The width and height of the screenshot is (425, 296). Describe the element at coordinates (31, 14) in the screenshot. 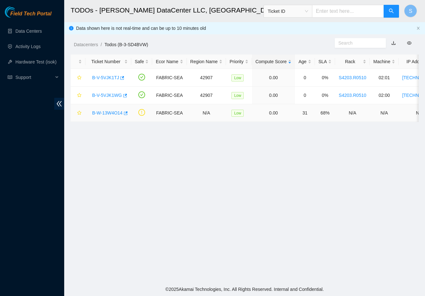

I see `span: Field Tech Portal` at that location.